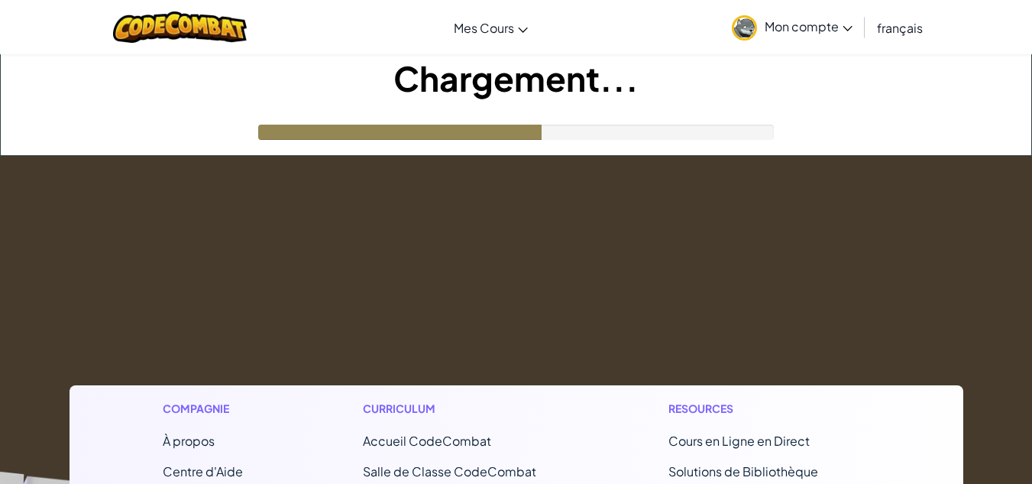  What do you see at coordinates (739, 440) in the screenshot?
I see `a: Cours en Ligne en Direct` at bounding box center [739, 440].